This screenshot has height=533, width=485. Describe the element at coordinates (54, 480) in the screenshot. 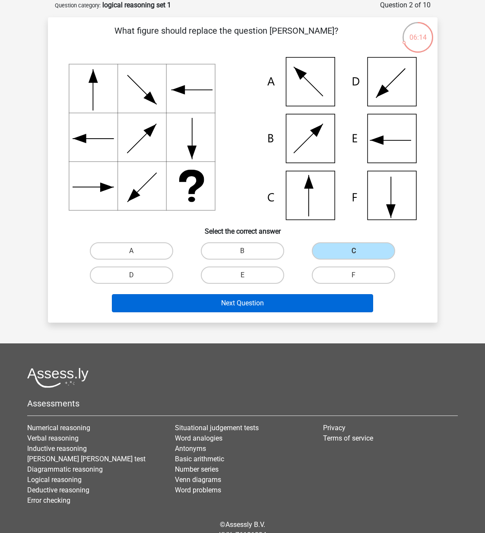

I see `a: Logical reasoning` at that location.